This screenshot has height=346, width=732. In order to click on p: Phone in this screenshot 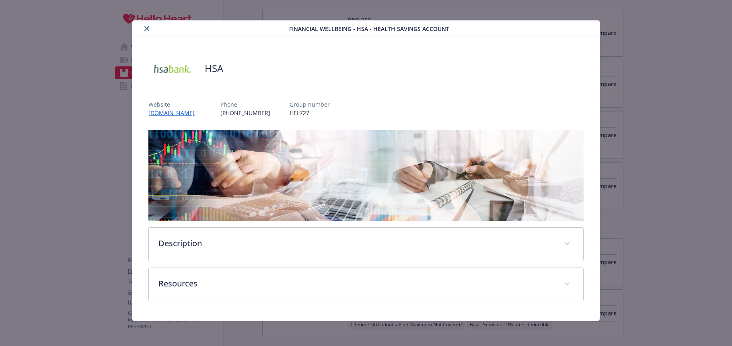, I will do `click(245, 104)`.